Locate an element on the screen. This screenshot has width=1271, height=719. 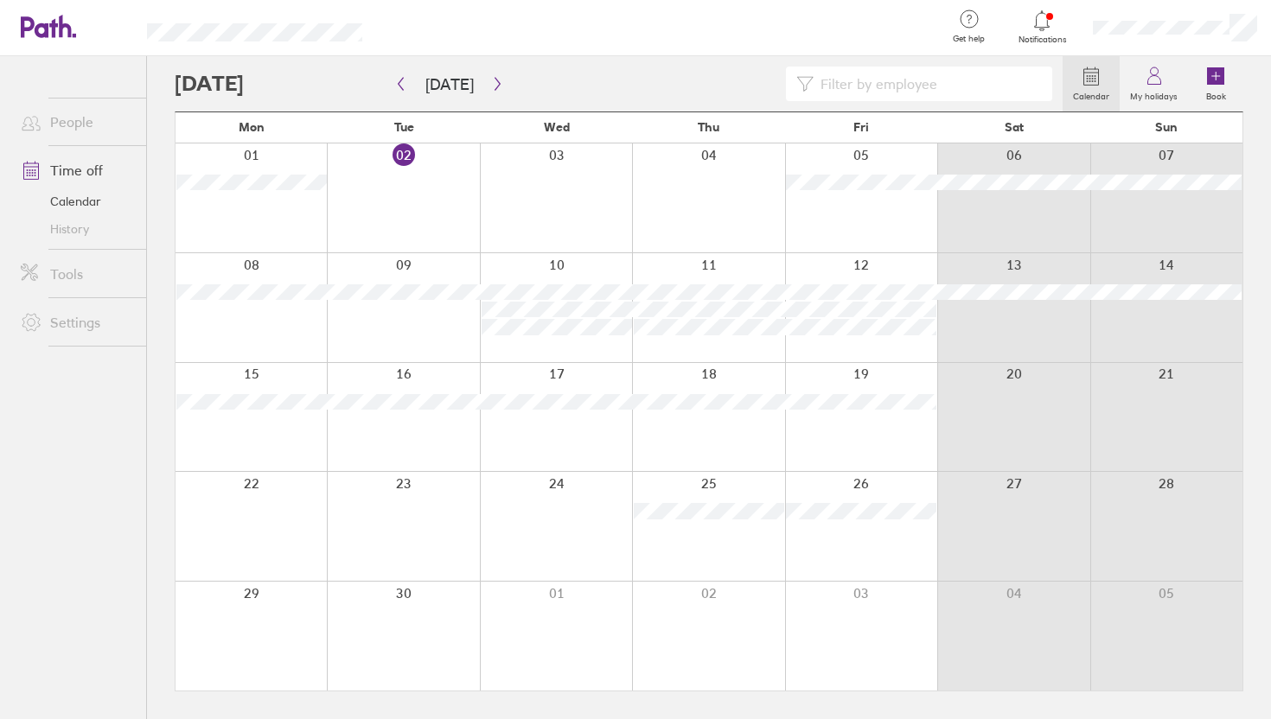
span: Mon is located at coordinates (252, 127).